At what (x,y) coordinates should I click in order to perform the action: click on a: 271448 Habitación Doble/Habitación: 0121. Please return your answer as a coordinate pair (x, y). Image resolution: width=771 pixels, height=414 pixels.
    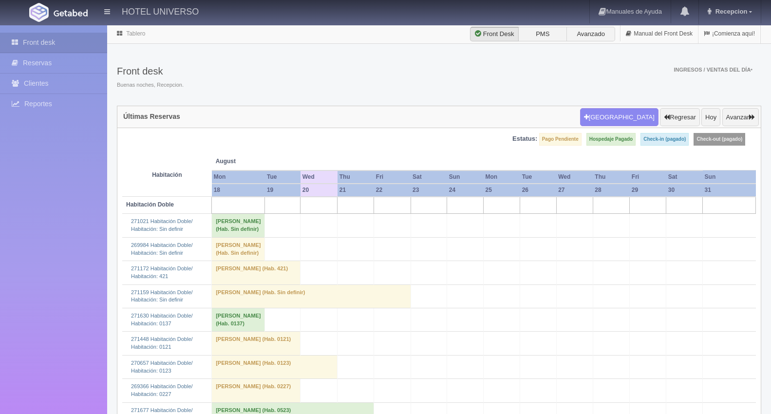
    Looking at the image, I should click on (162, 343).